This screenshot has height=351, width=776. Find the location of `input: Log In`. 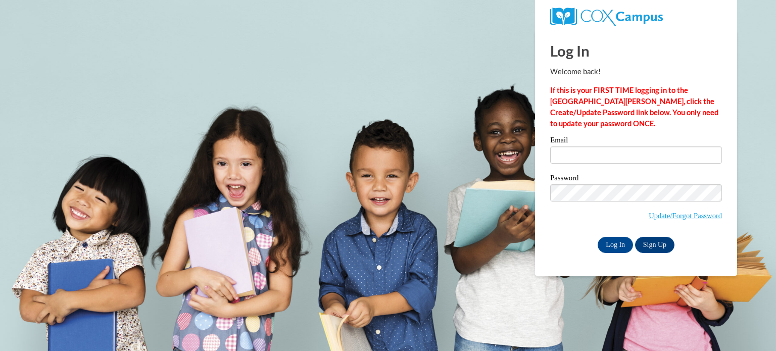

input: Log In is located at coordinates (615, 245).